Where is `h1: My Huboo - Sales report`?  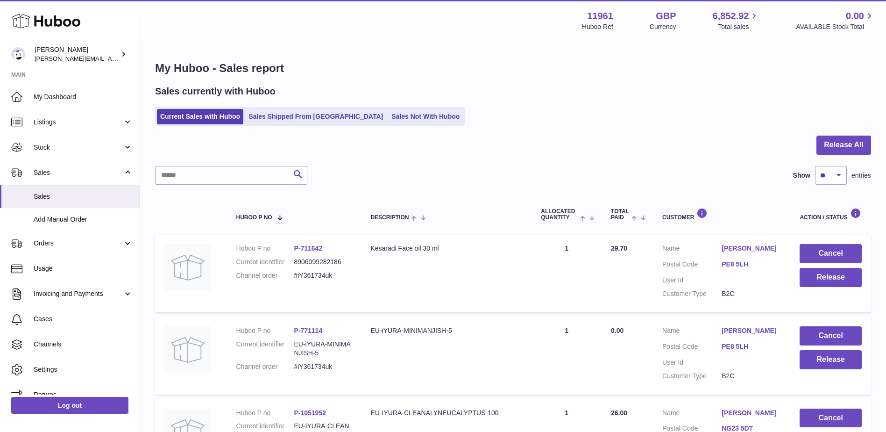
h1: My Huboo - Sales report is located at coordinates (513, 68).